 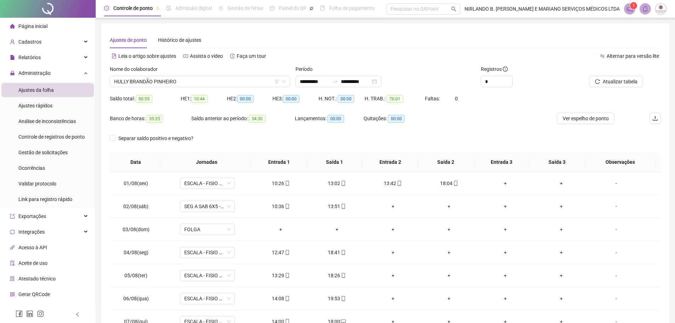 I want to click on button: Ver espelho de ponto, so click(x=586, y=118).